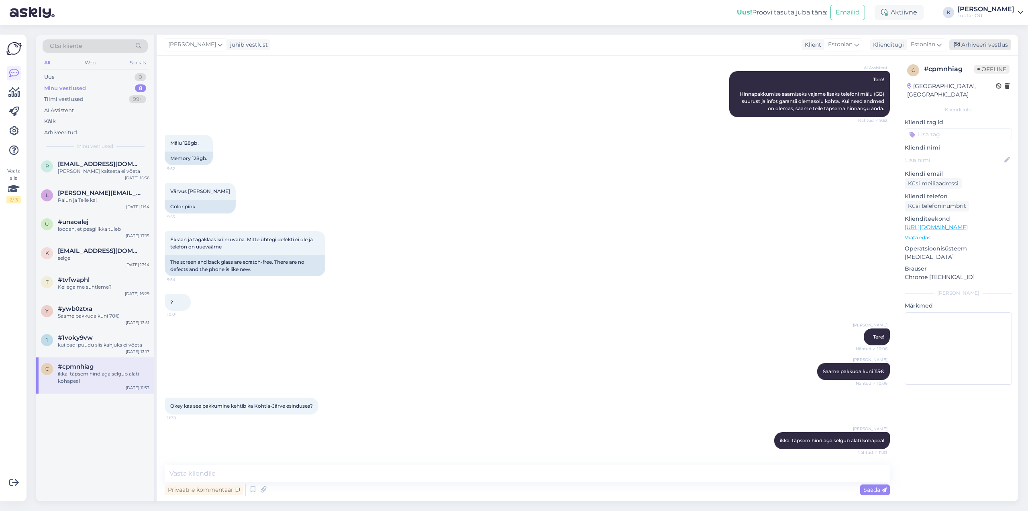 The height and width of the screenshot is (511, 1028). What do you see at coordinates (104, 316) in the screenshot?
I see `div: Saame pakkuda kuni 70€` at bounding box center [104, 316].